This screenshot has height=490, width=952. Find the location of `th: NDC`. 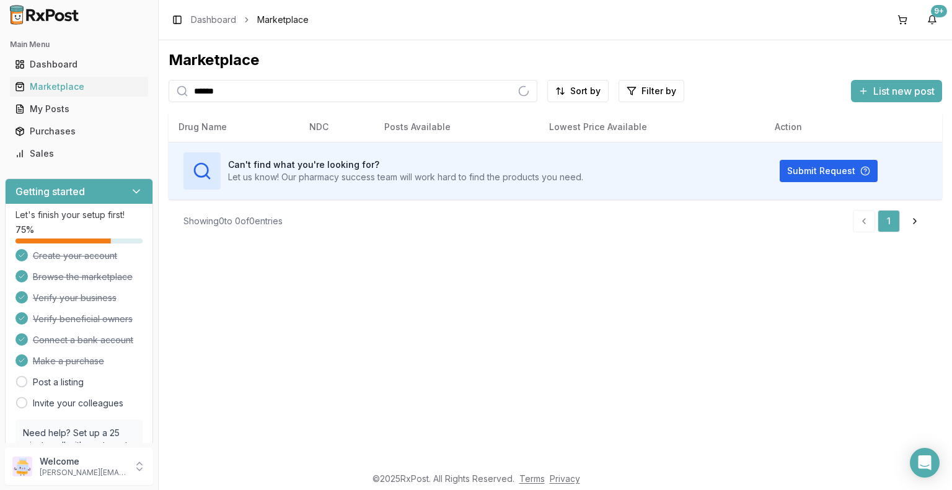

th: NDC is located at coordinates (337, 127).